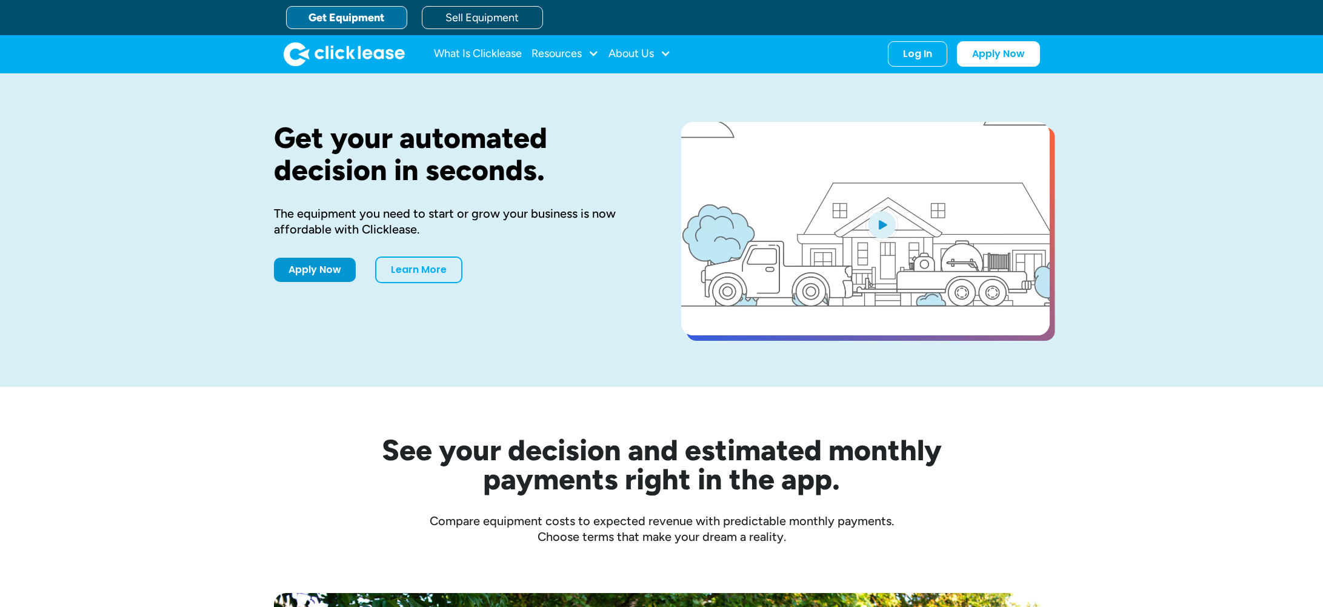 This screenshot has height=607, width=1323. Describe the element at coordinates (458, 154) in the screenshot. I see `h1: Get your automated decision in seconds.` at that location.